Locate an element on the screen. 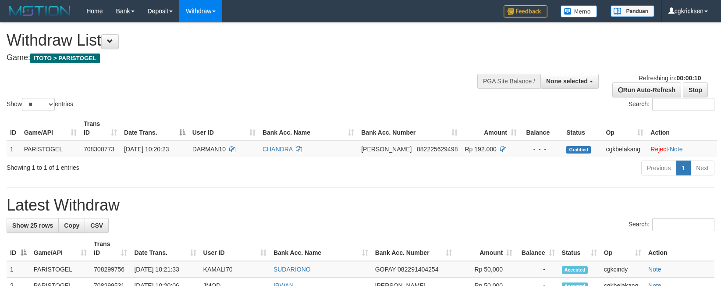 This screenshot has width=721, height=286. th: ID: activate to sort column descending is located at coordinates (18, 248).